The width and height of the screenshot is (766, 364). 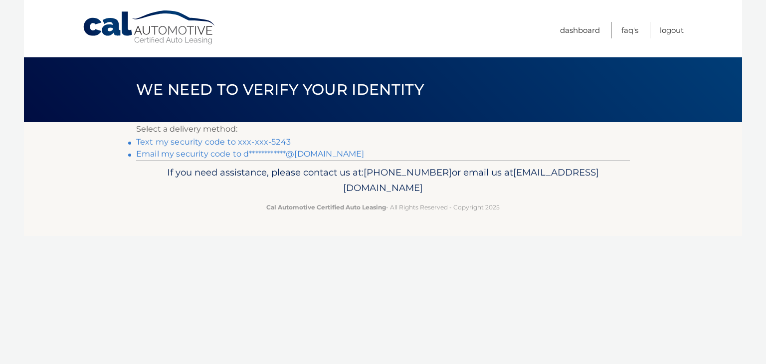 What do you see at coordinates (672, 30) in the screenshot?
I see `a: Logout` at bounding box center [672, 30].